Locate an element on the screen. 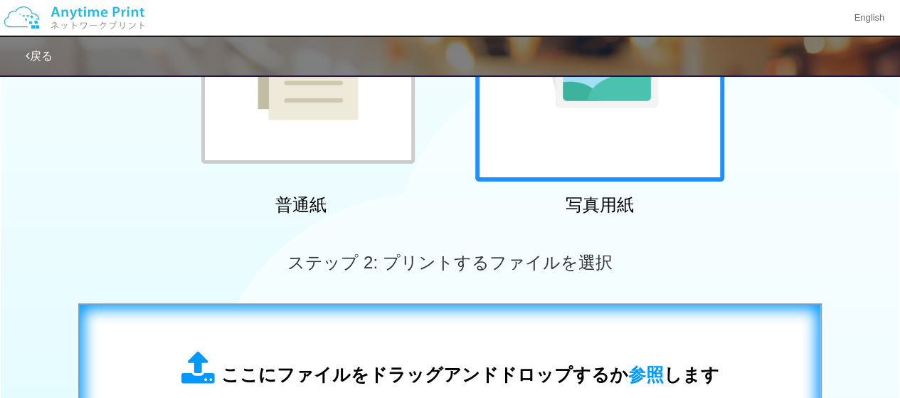  h2: 普通紙 is located at coordinates (301, 205).